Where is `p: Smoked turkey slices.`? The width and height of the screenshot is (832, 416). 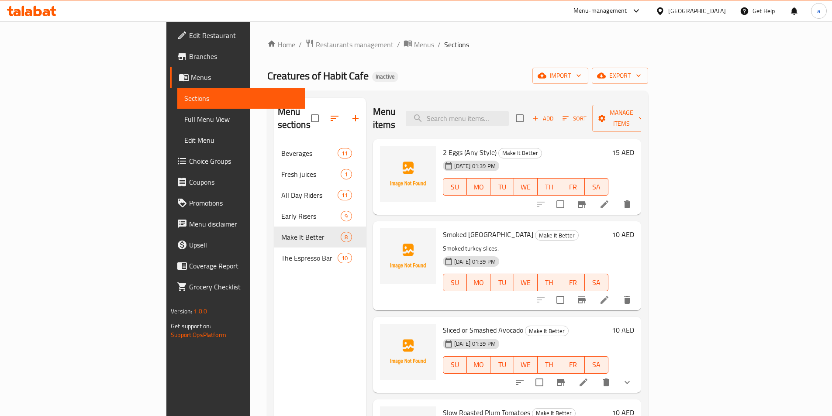
p: Smoked turkey slices. is located at coordinates (525, 248).